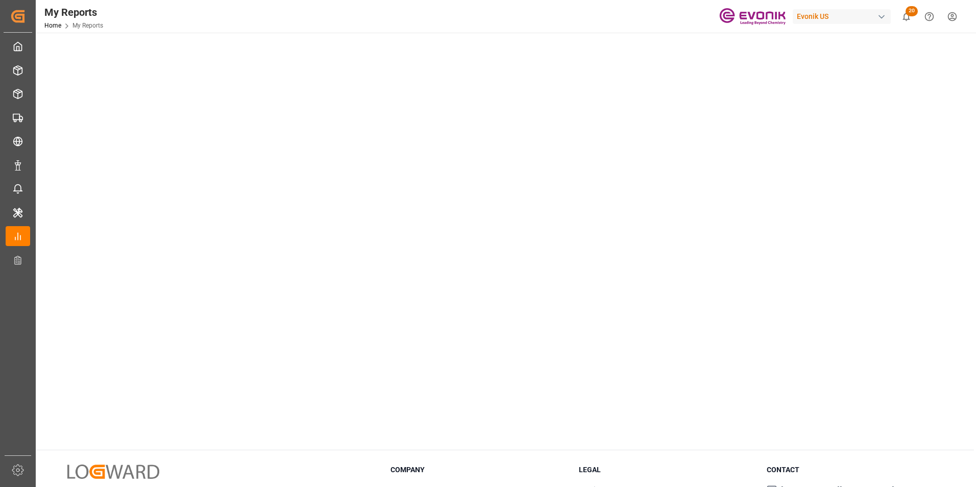  I want to click on img: Logward Logo, so click(113, 472).